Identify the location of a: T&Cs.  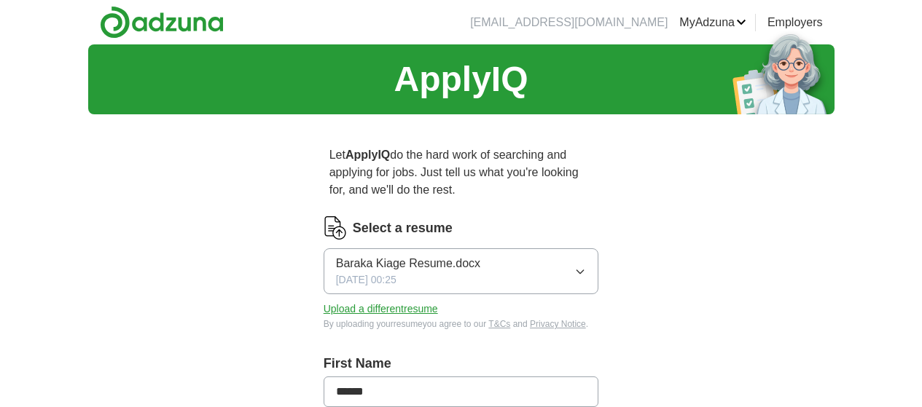
(499, 324).